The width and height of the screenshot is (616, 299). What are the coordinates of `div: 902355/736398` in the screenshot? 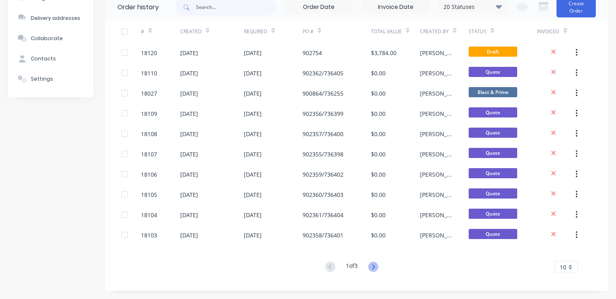 It's located at (323, 154).